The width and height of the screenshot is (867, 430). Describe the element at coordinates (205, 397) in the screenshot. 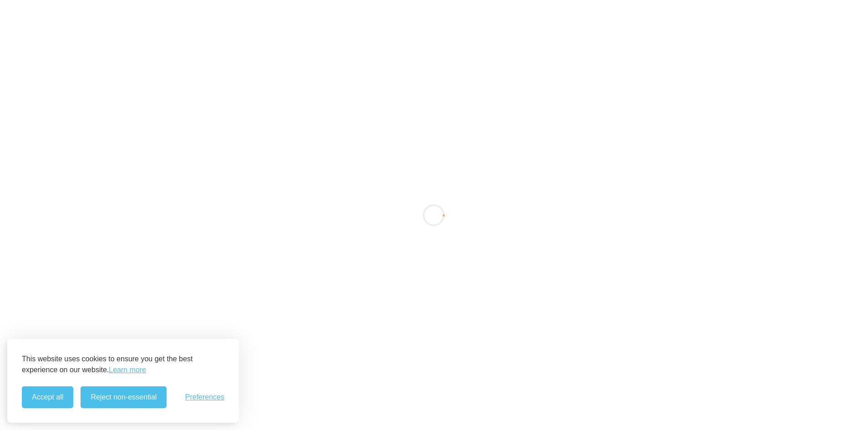

I see `span: Preferences` at that location.